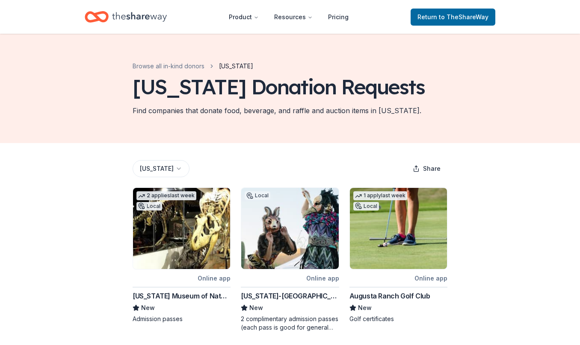 The image size is (580, 345). What do you see at coordinates (426, 169) in the screenshot?
I see `button: Share` at bounding box center [426, 169].